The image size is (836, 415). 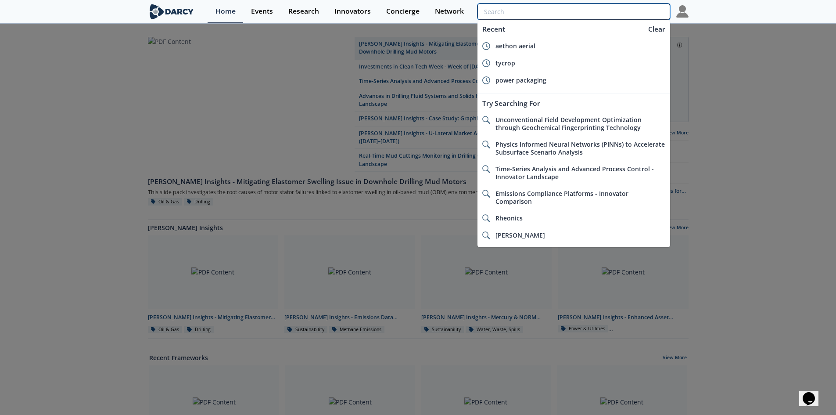 What do you see at coordinates (172, 11) in the screenshot?
I see `img: logo-wide.svg` at bounding box center [172, 11].